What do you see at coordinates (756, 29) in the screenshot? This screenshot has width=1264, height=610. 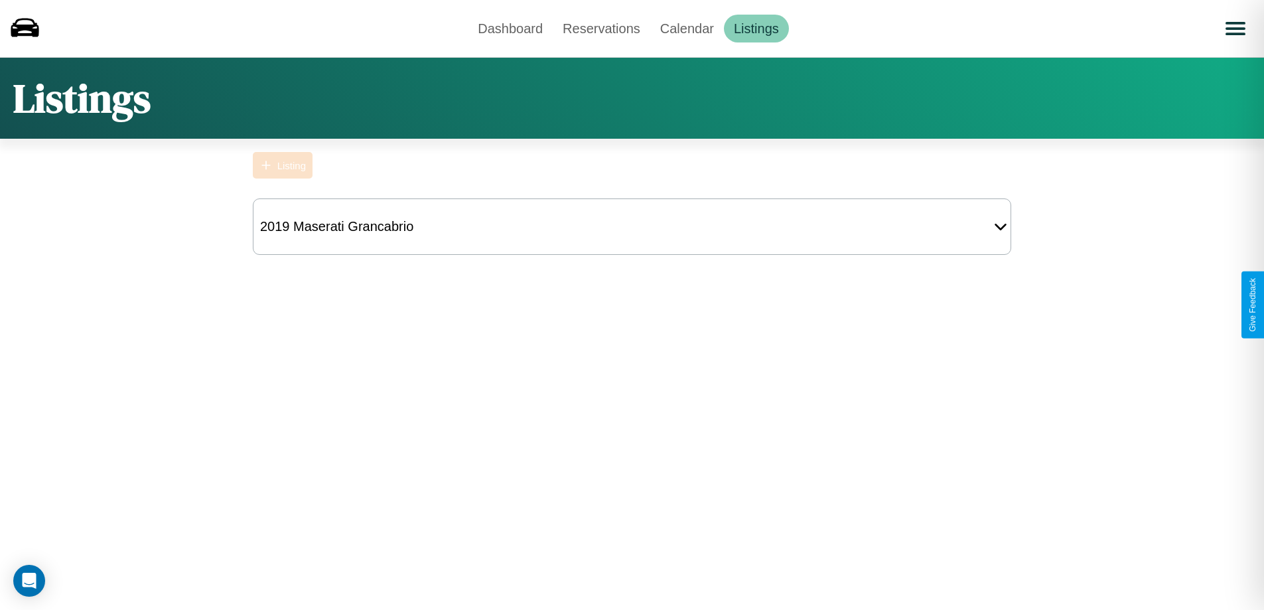 I see `a: Listings` at bounding box center [756, 29].